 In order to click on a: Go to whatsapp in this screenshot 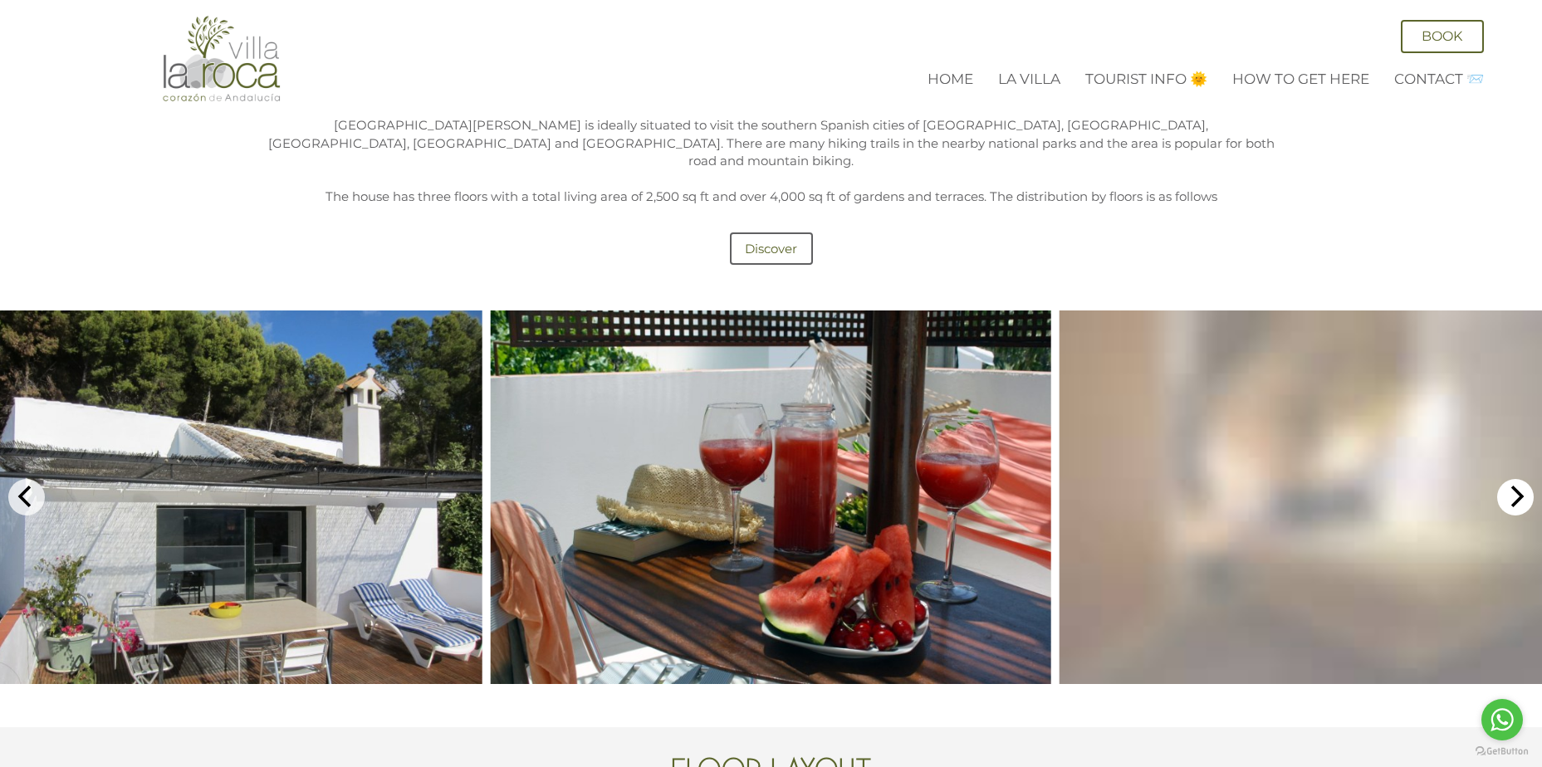, I will do `click(1502, 720)`.